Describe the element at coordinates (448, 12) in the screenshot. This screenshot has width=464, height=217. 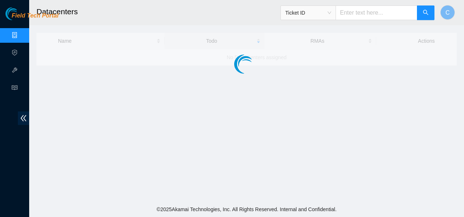
I see `span: C` at that location.